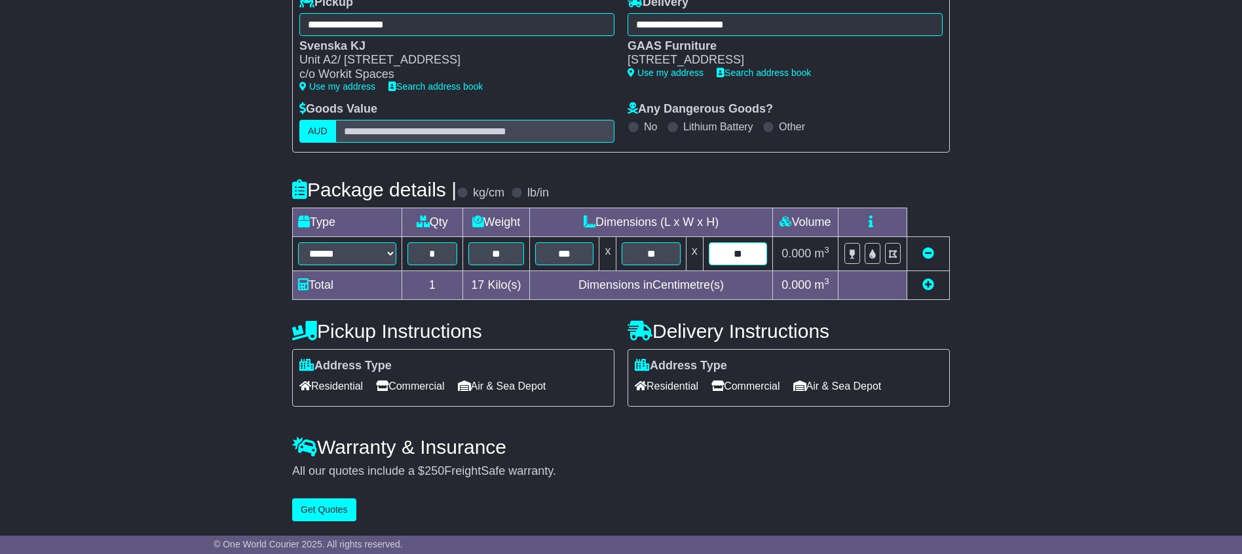  What do you see at coordinates (496, 222) in the screenshot?
I see `td: Weight` at bounding box center [496, 222].